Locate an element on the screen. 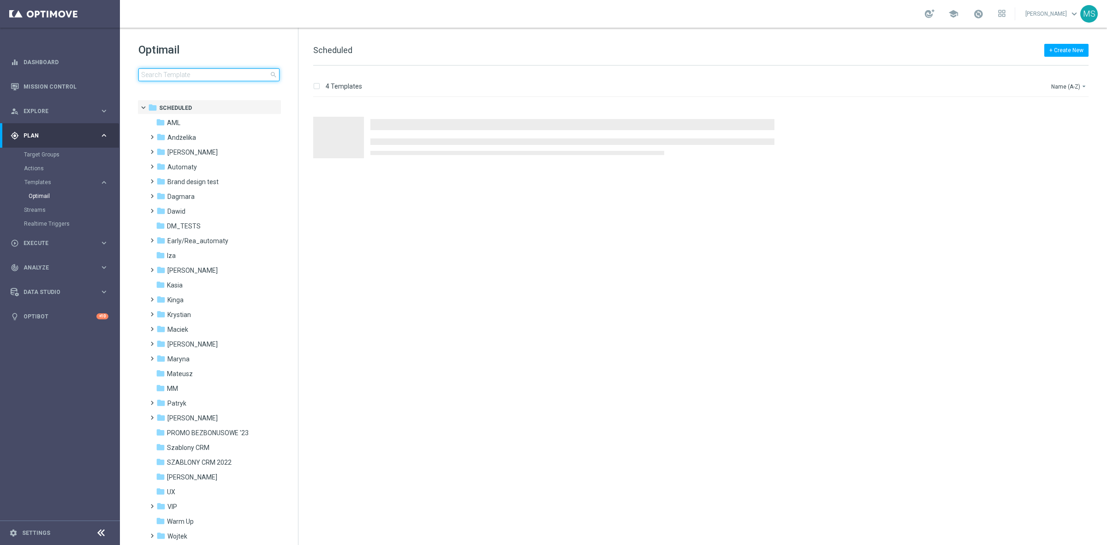 This screenshot has width=1107, height=545. span: Kinga is located at coordinates (175, 300).